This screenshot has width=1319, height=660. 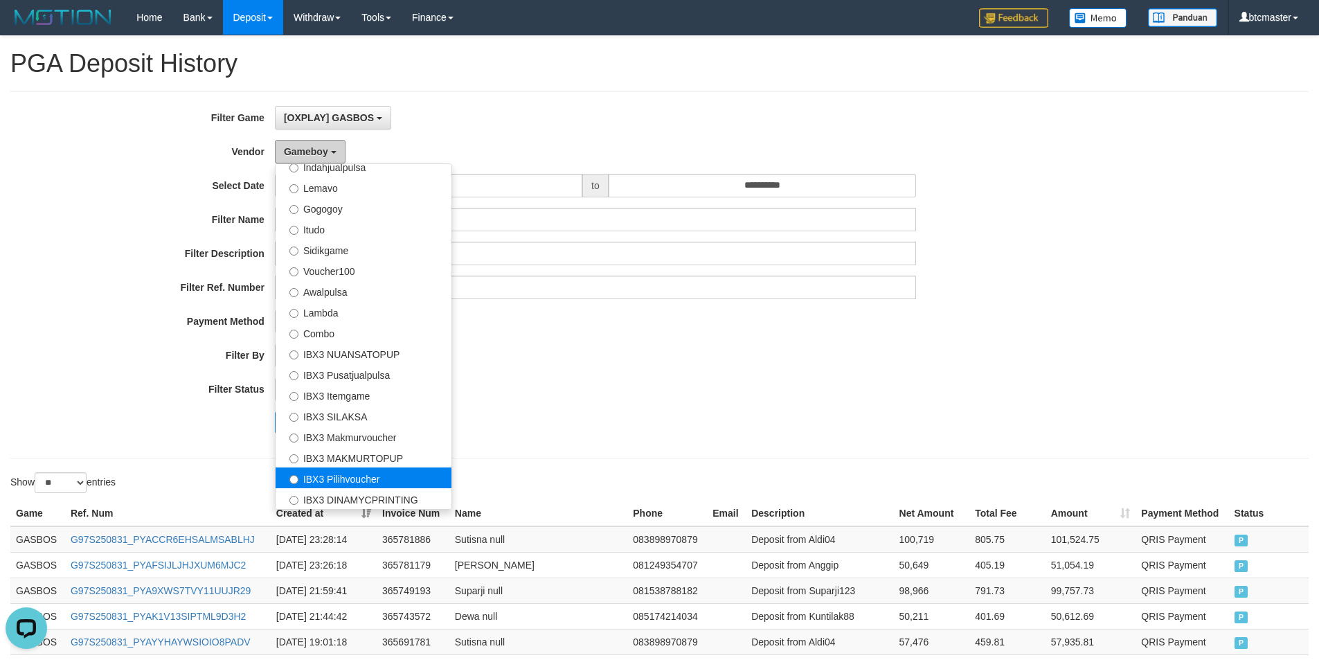 I want to click on input: IBX3 Makmurvoucher, so click(x=294, y=438).